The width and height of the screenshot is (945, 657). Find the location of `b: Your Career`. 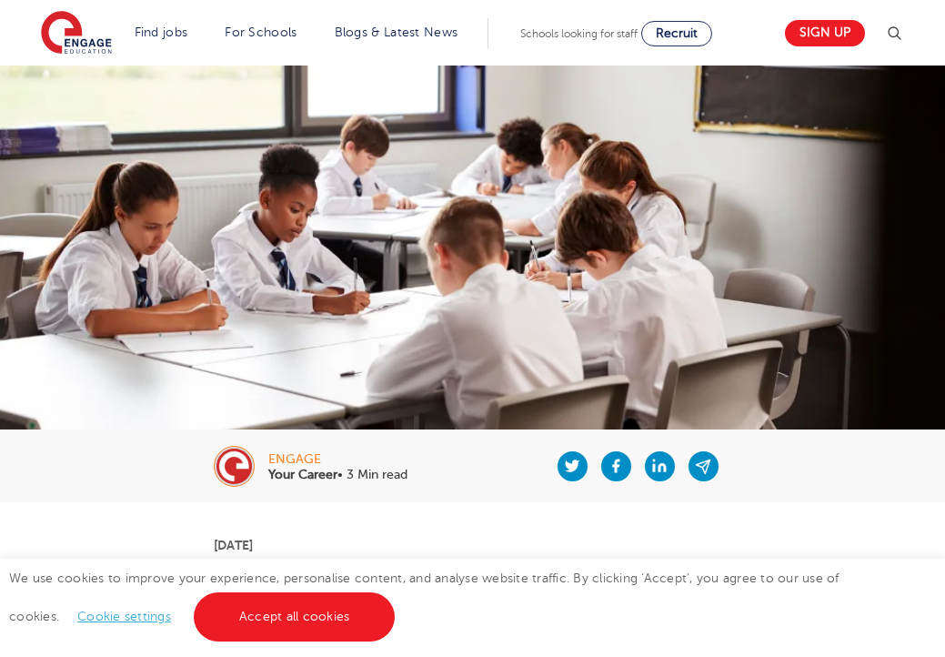

b: Your Career is located at coordinates (303, 474).